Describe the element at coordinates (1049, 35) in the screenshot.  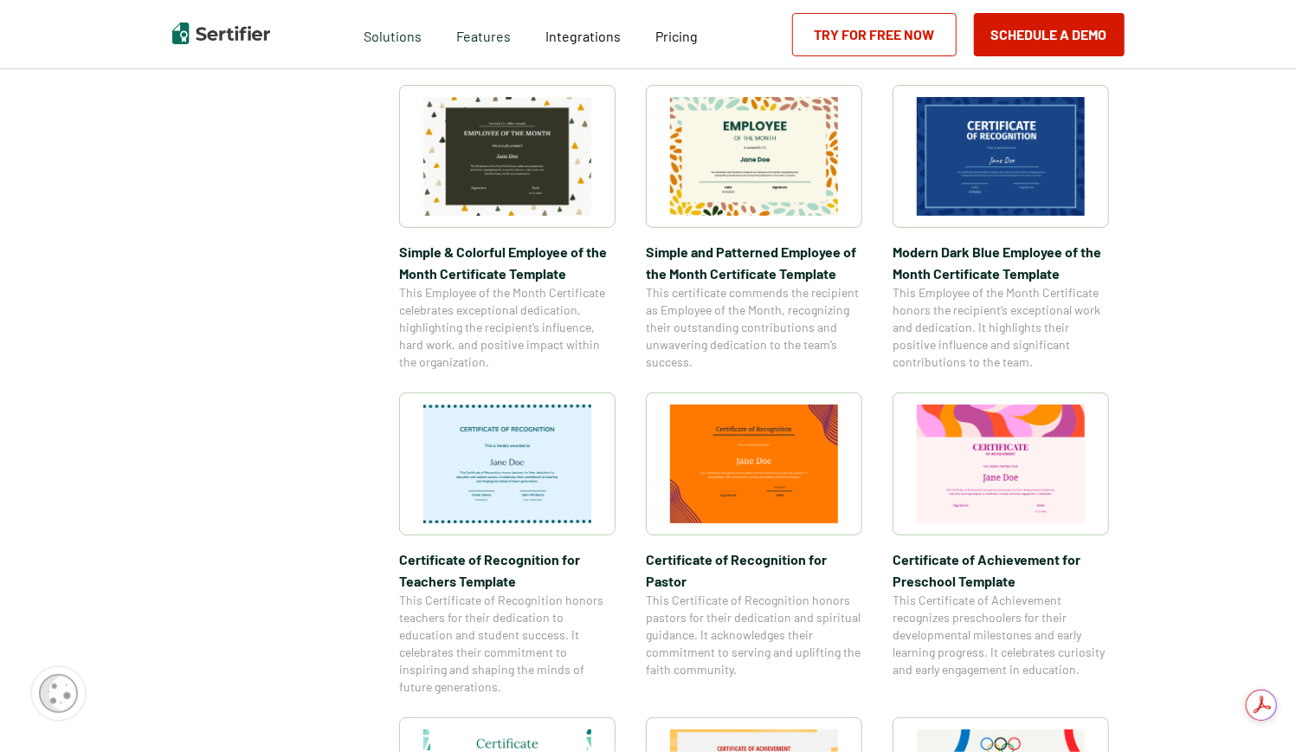
I see `button: Schedule a Demo` at that location.